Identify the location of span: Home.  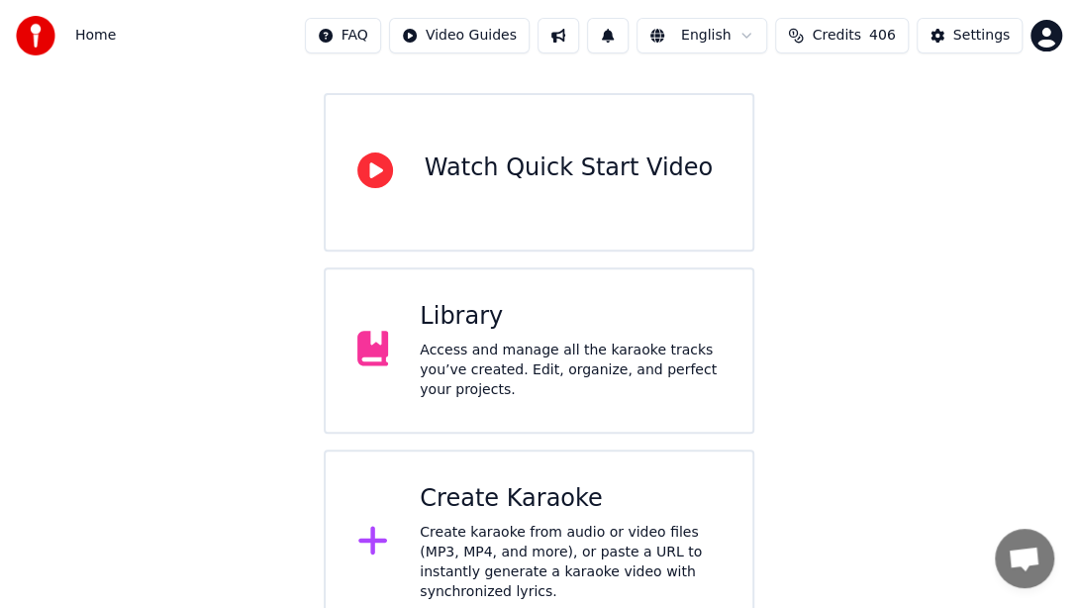
(95, 36).